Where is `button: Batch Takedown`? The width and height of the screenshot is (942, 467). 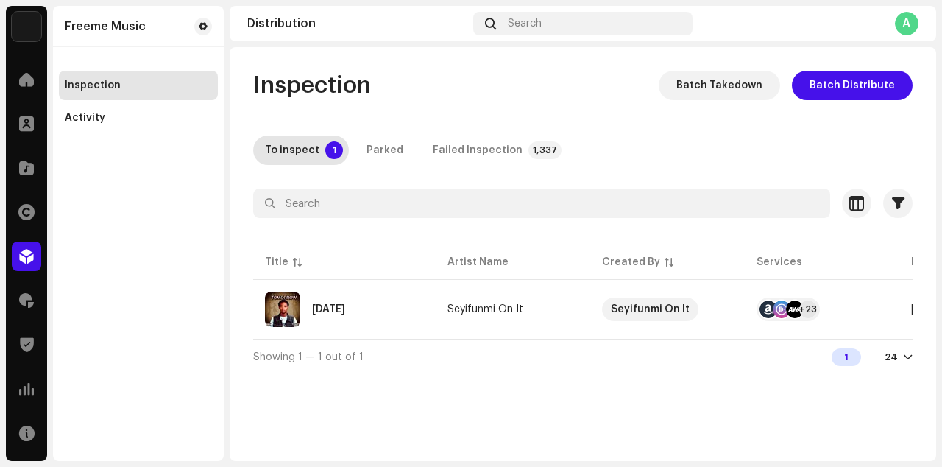
button: Batch Takedown is located at coordinates (719, 85).